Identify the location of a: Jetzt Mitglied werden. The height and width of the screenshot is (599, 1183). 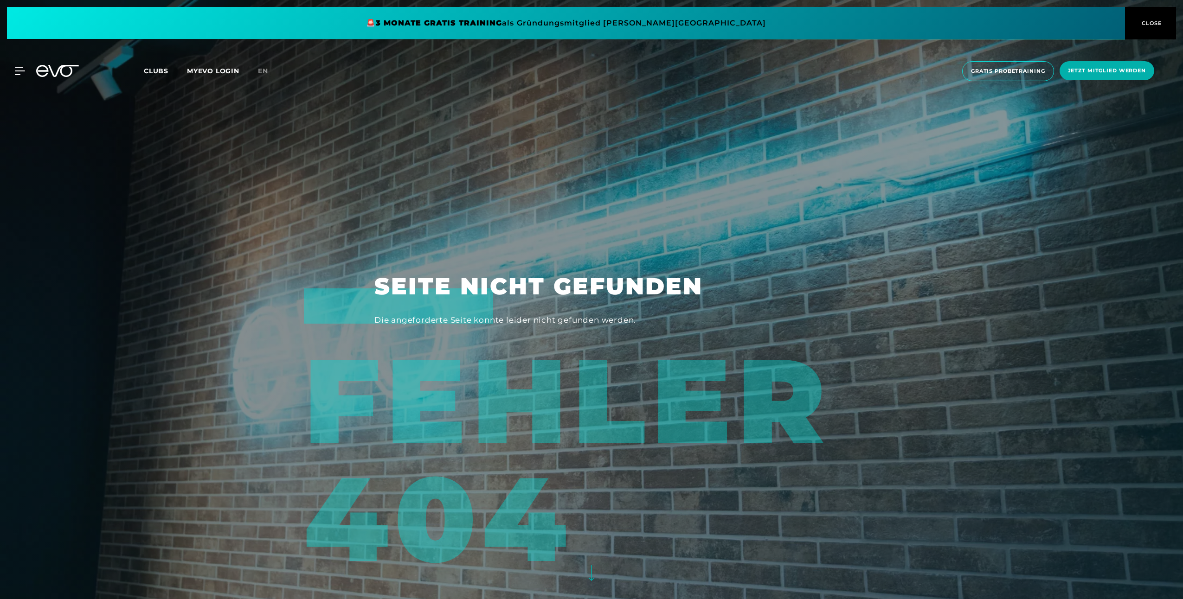
(1107, 71).